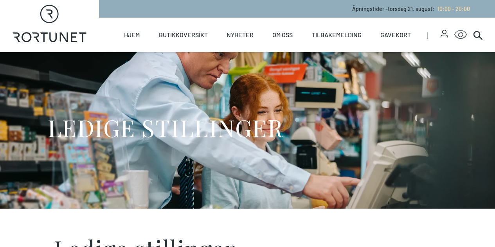 This screenshot has height=247, width=495. Describe the element at coordinates (183, 35) in the screenshot. I see `a: Butikkoversikt` at that location.